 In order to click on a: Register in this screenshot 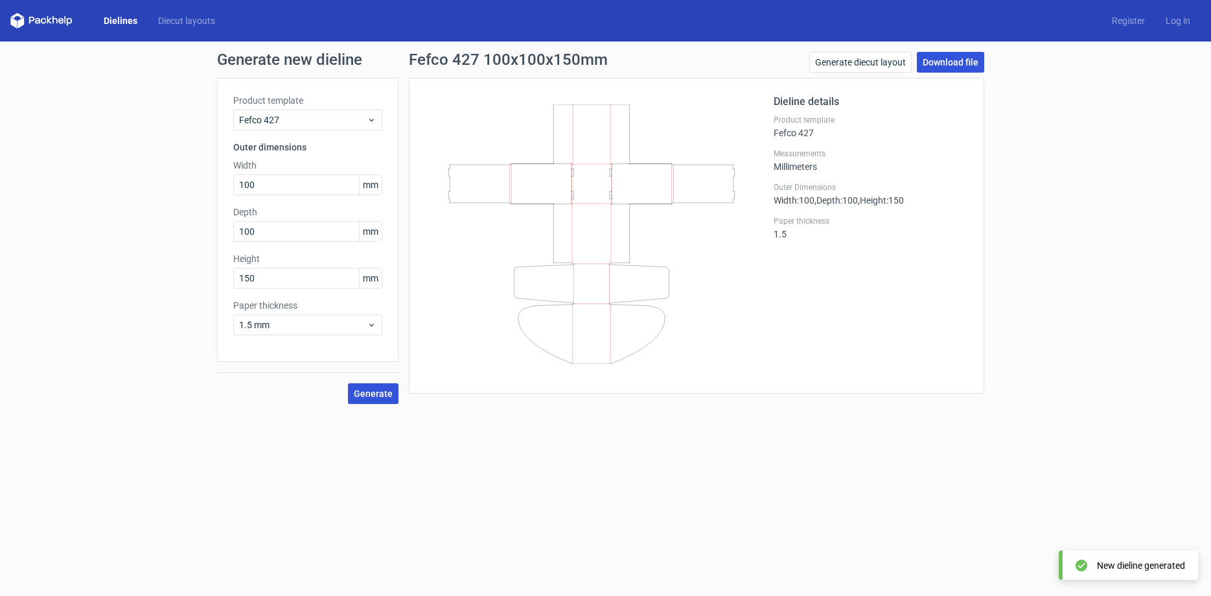, I will do `click(1128, 21)`.